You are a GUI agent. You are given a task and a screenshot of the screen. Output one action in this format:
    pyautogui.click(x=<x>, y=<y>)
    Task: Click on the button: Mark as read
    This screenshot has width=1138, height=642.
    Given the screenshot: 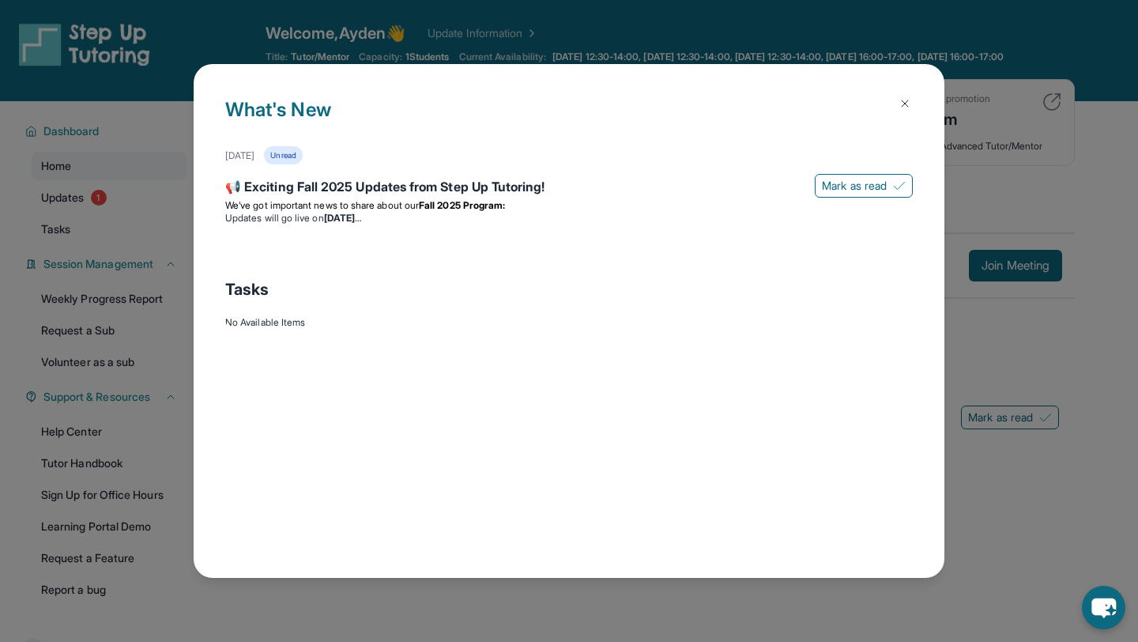 What is the action you would take?
    pyautogui.click(x=864, y=186)
    